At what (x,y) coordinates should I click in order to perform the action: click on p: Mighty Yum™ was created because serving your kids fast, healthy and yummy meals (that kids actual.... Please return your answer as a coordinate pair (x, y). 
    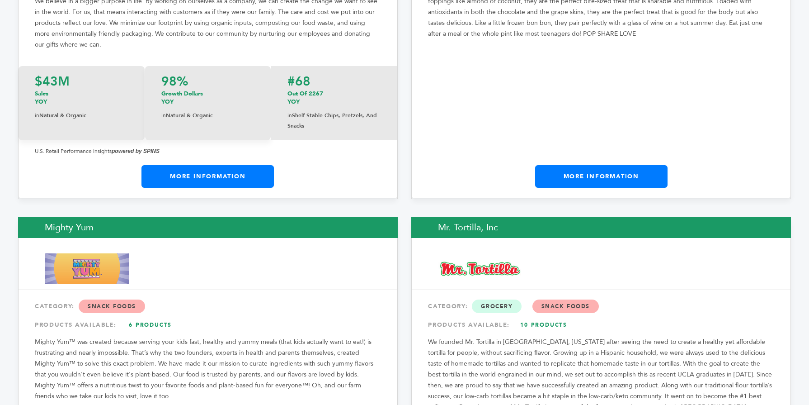
    Looking at the image, I should click on (208, 369).